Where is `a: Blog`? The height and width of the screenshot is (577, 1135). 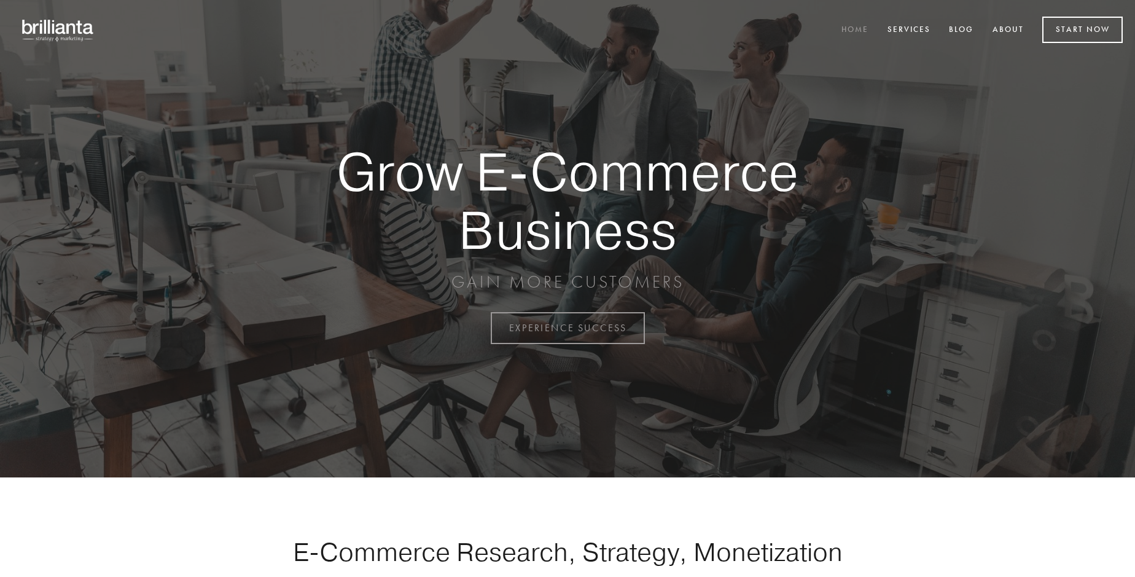 a: Blog is located at coordinates (961, 30).